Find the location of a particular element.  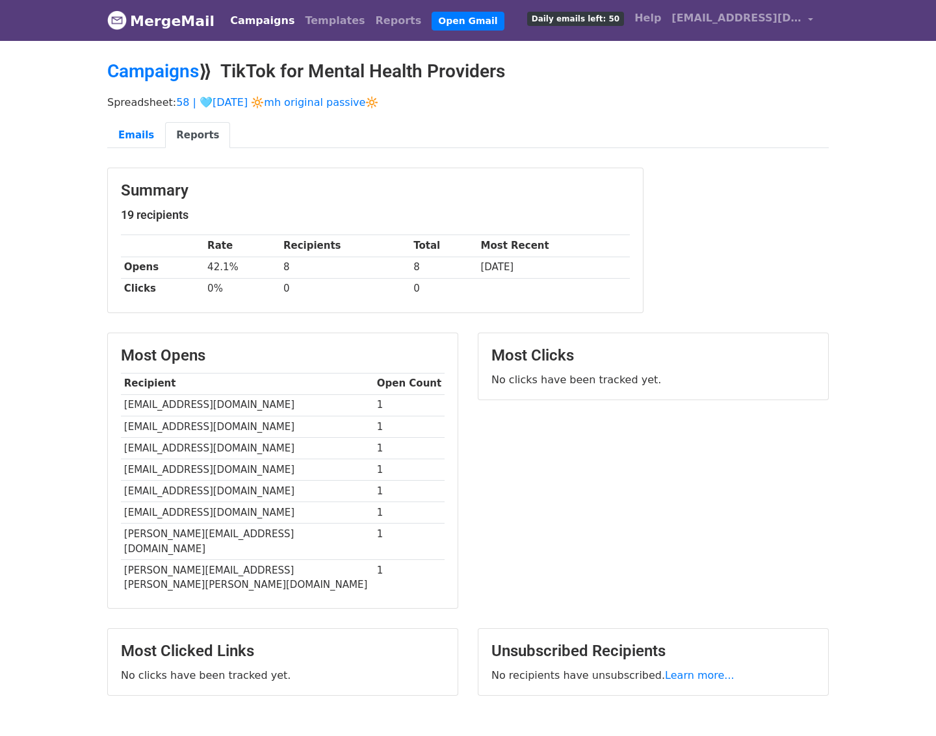

a: Emails is located at coordinates (136, 135).